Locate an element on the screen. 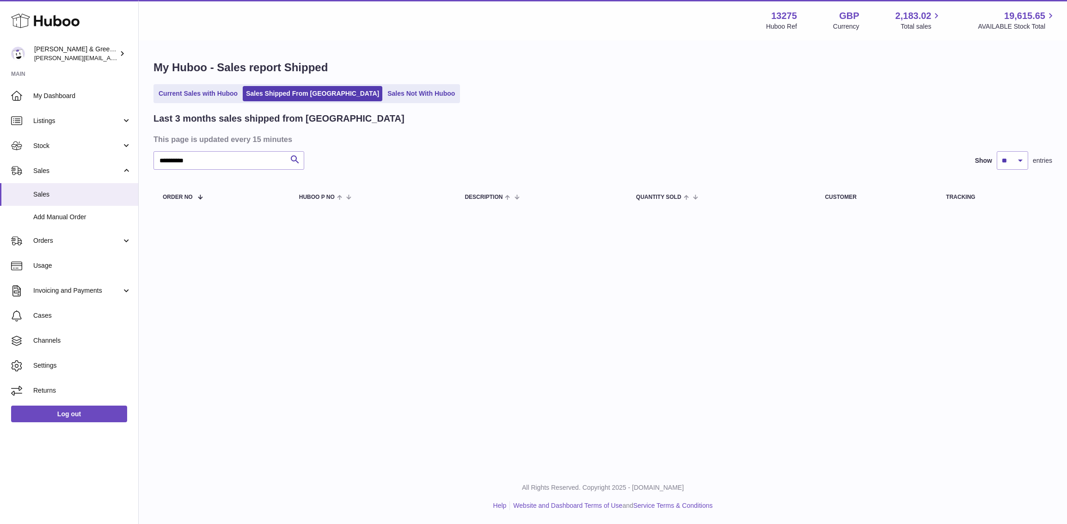 The image size is (1067, 524). span: Orders is located at coordinates (77, 240).